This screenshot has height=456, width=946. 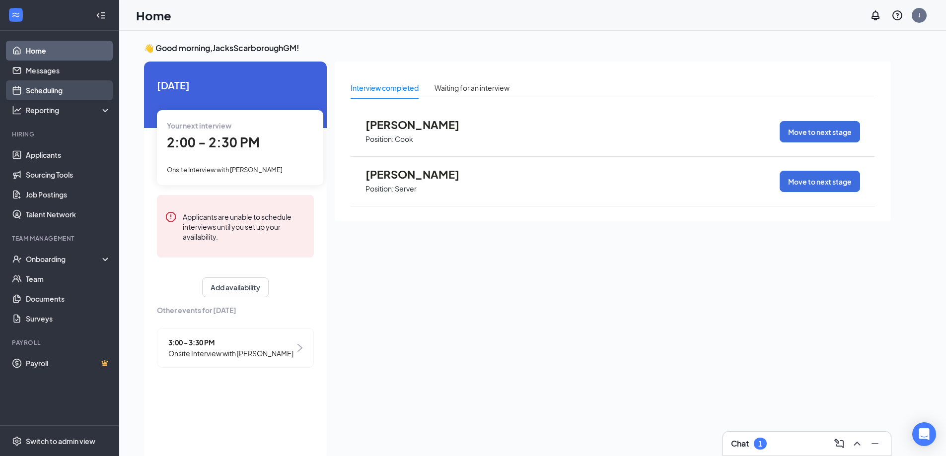 What do you see at coordinates (68, 155) in the screenshot?
I see `a: Applicants` at bounding box center [68, 155].